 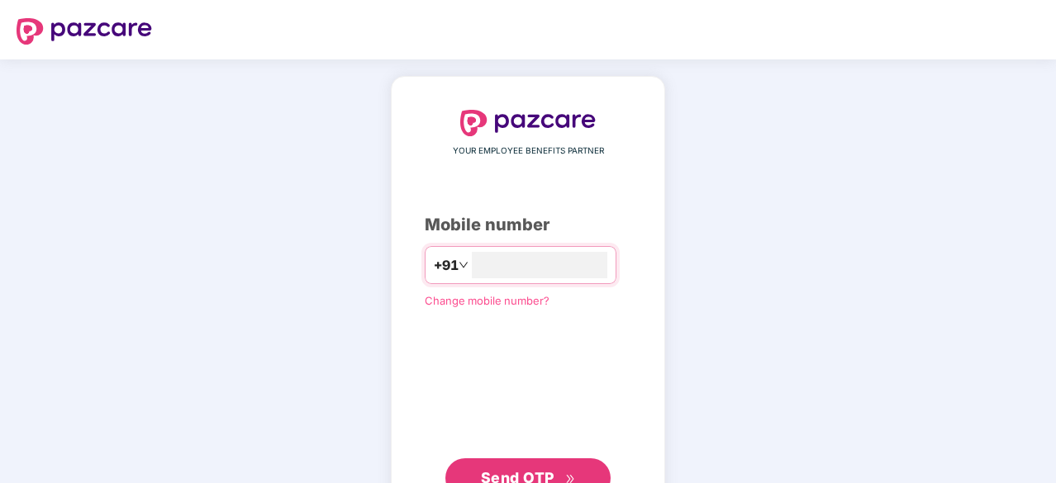 I want to click on span: YOUR EMPLOYEE BENEFITS PARTNER, so click(x=528, y=151).